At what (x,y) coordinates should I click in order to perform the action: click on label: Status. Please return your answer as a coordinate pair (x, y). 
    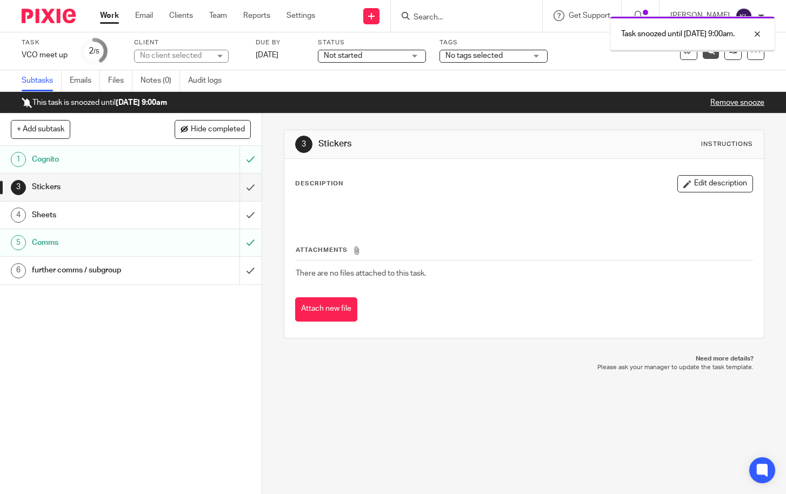
    Looking at the image, I should click on (372, 43).